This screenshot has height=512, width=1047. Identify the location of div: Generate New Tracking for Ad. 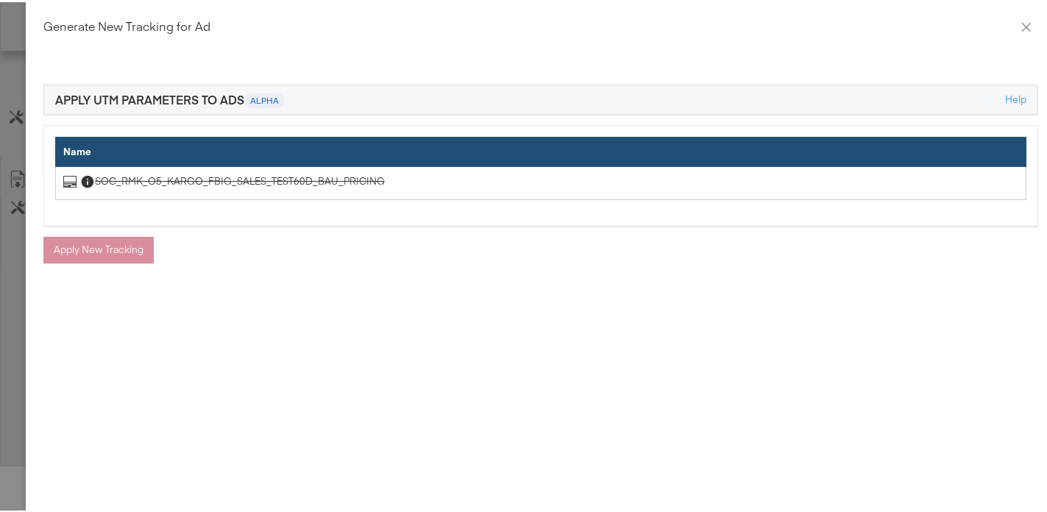
(541, 24).